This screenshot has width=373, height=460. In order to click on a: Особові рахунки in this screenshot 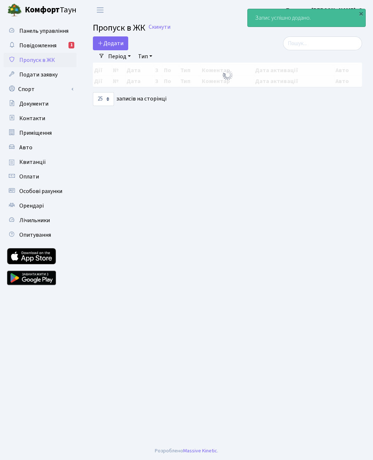, I will do `click(40, 191)`.